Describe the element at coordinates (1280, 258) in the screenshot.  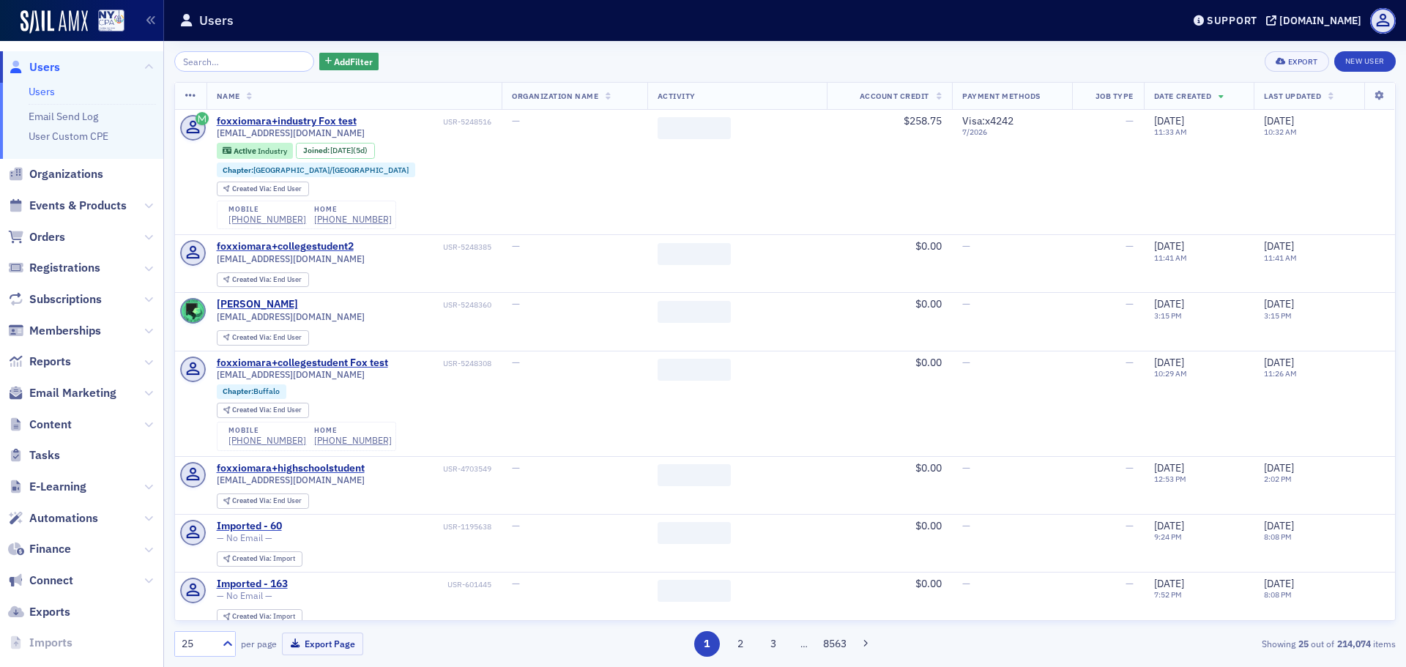
I see `time: 11:41 AM` at that location.